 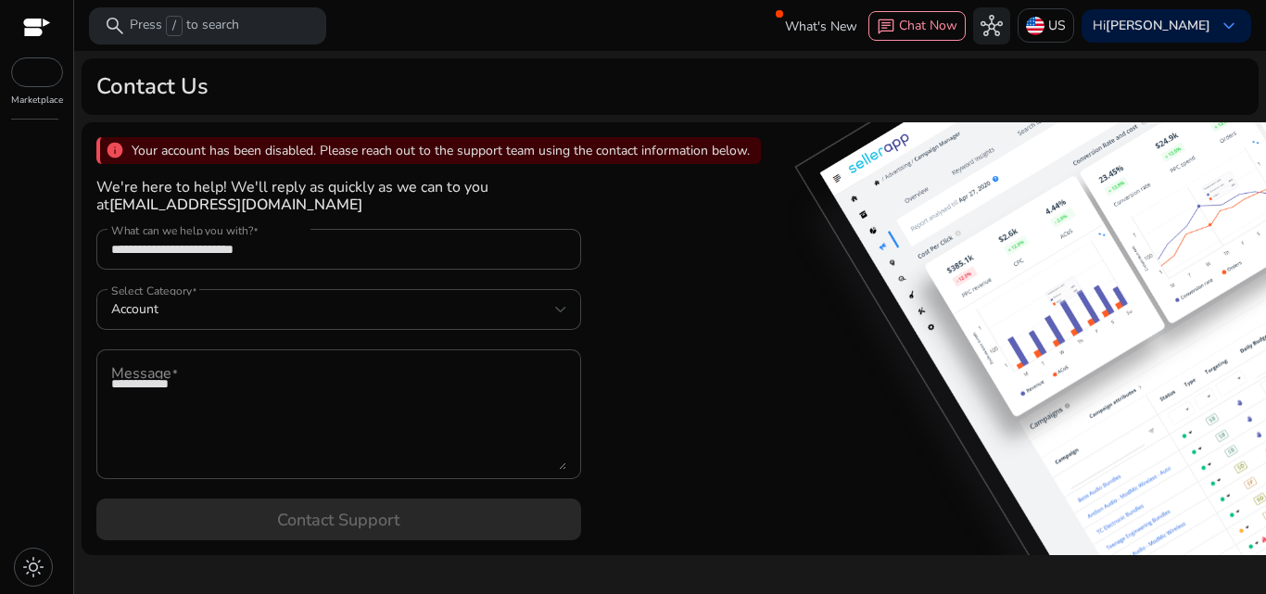 What do you see at coordinates (151, 291) in the screenshot?
I see `mat-label: Select Category` at bounding box center [151, 291].